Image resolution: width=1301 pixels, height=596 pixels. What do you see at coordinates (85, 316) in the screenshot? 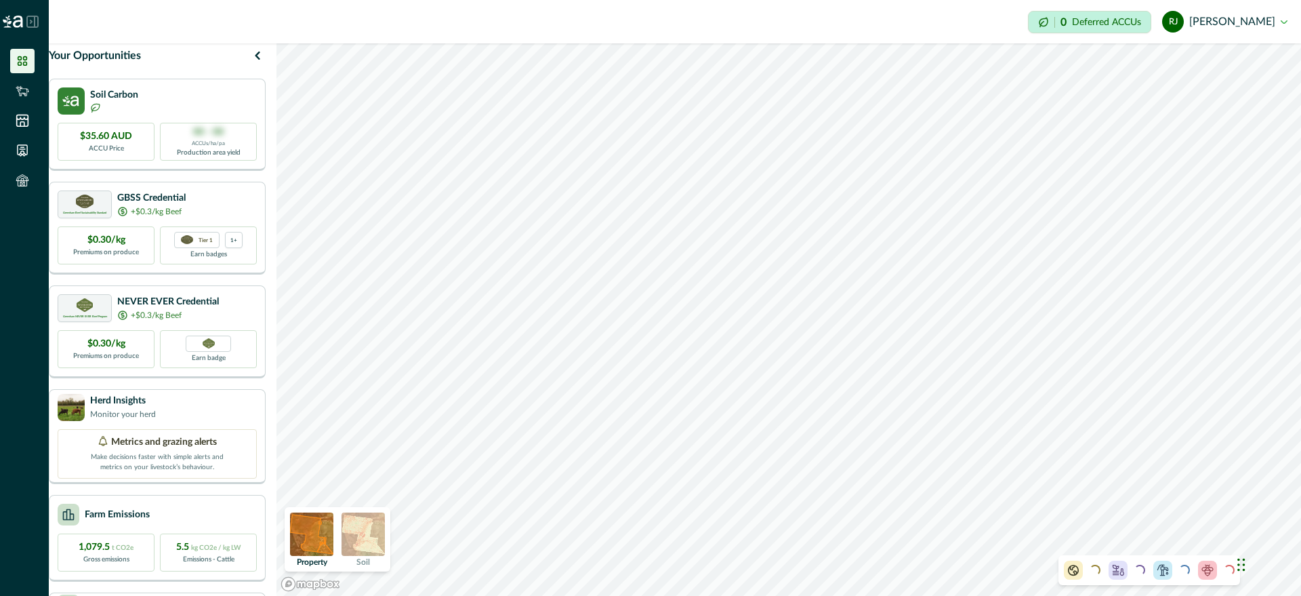
I see `p: Greenham NEVER EVER Beef Program` at bounding box center [85, 316].